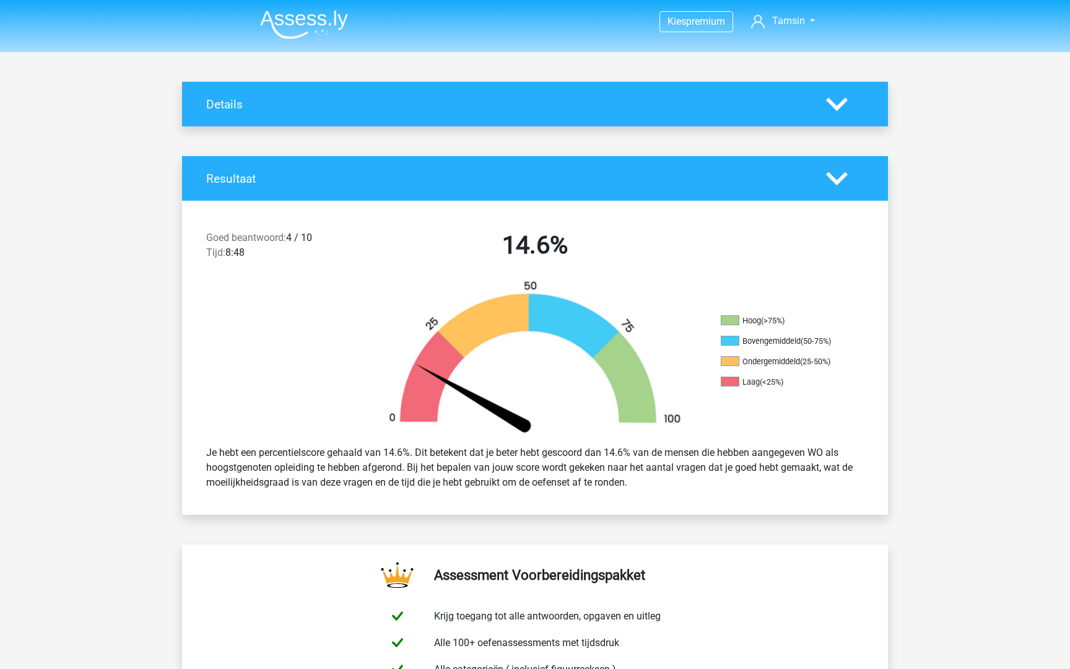  What do you see at coordinates (506, 104) in the screenshot?
I see `h4: Details` at bounding box center [506, 104].